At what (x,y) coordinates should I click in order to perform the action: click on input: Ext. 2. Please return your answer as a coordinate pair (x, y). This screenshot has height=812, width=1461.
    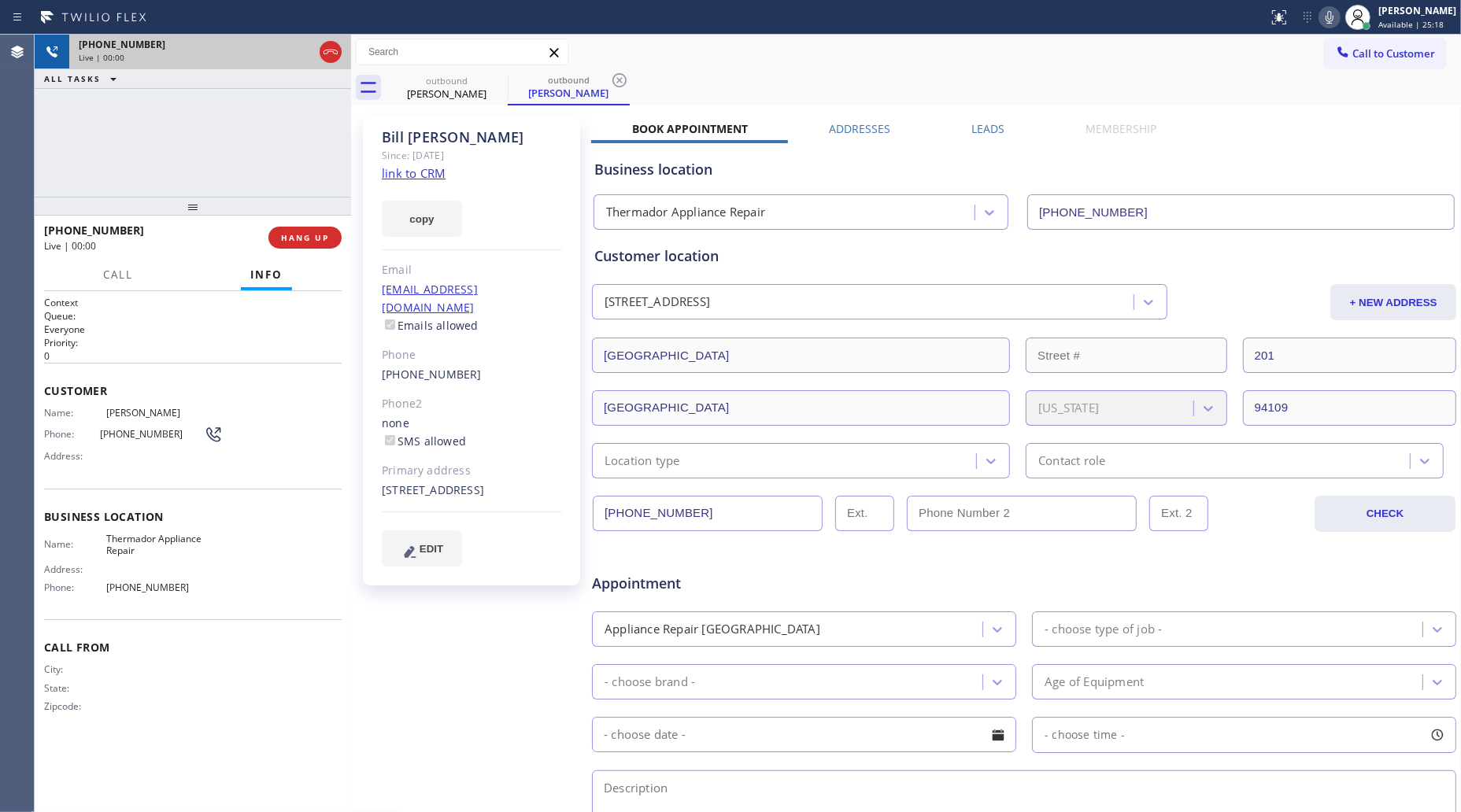
    Looking at the image, I should click on (1178, 513).